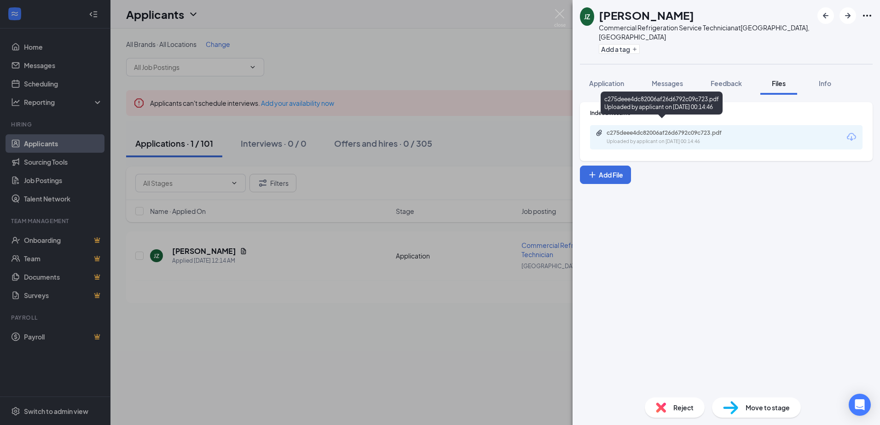 The height and width of the screenshot is (425, 880). Describe the element at coordinates (847, 16) in the screenshot. I see `button: ArrowRight` at that location.